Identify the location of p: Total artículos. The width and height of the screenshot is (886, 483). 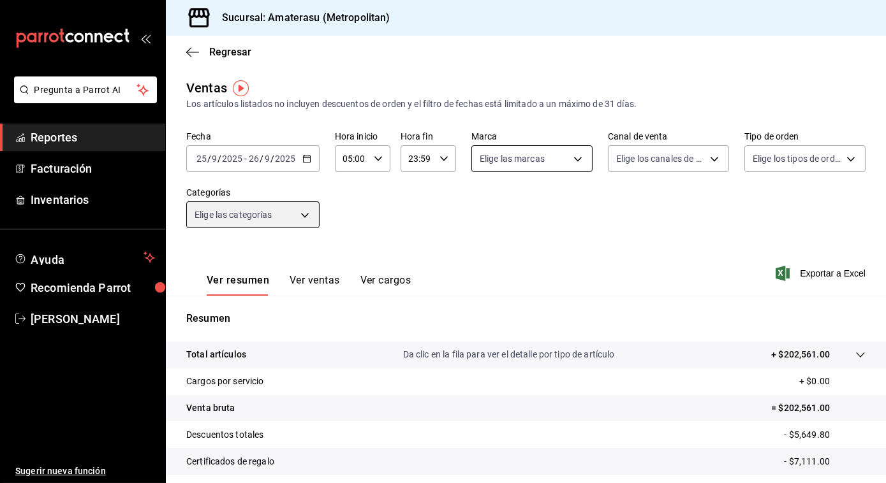
(216, 355).